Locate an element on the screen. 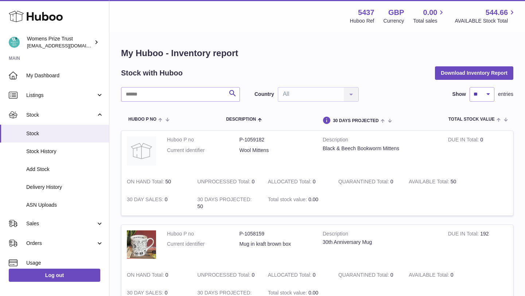 The width and height of the screenshot is (525, 296). span: Total stock value is located at coordinates (471, 119).